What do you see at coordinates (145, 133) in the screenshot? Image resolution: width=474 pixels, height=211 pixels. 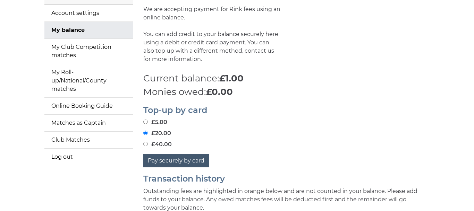 I see `input: £20.00` at bounding box center [145, 133].